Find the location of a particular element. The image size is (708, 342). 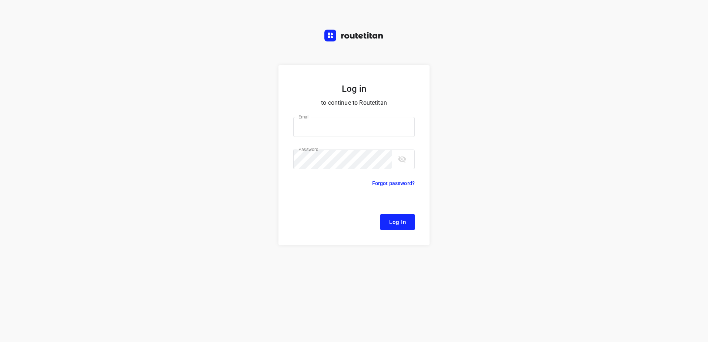

img: Routetitan is located at coordinates (354, 36).